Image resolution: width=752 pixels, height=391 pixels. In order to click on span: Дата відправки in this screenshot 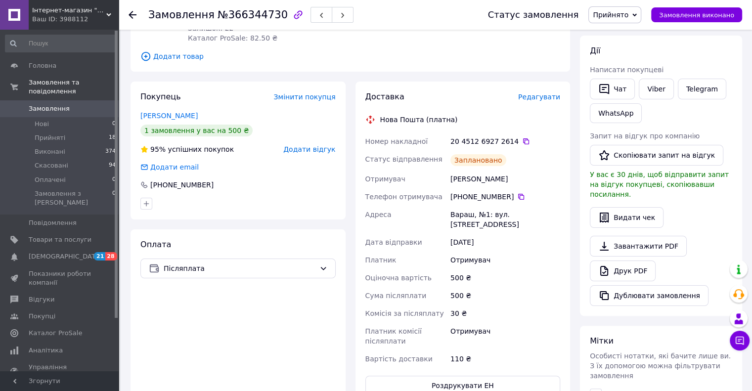, I will do `click(394, 242)`.